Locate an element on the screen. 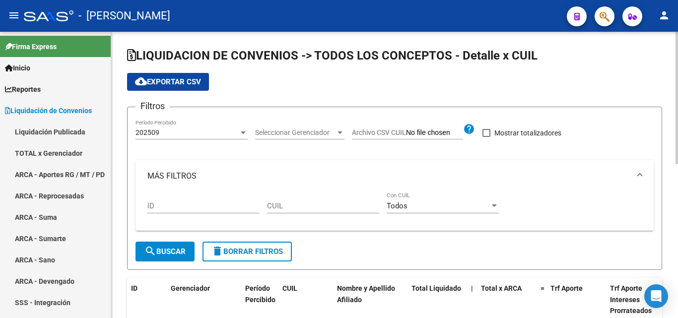 The image size is (678, 318). span: Borrar Filtros is located at coordinates (247, 252).